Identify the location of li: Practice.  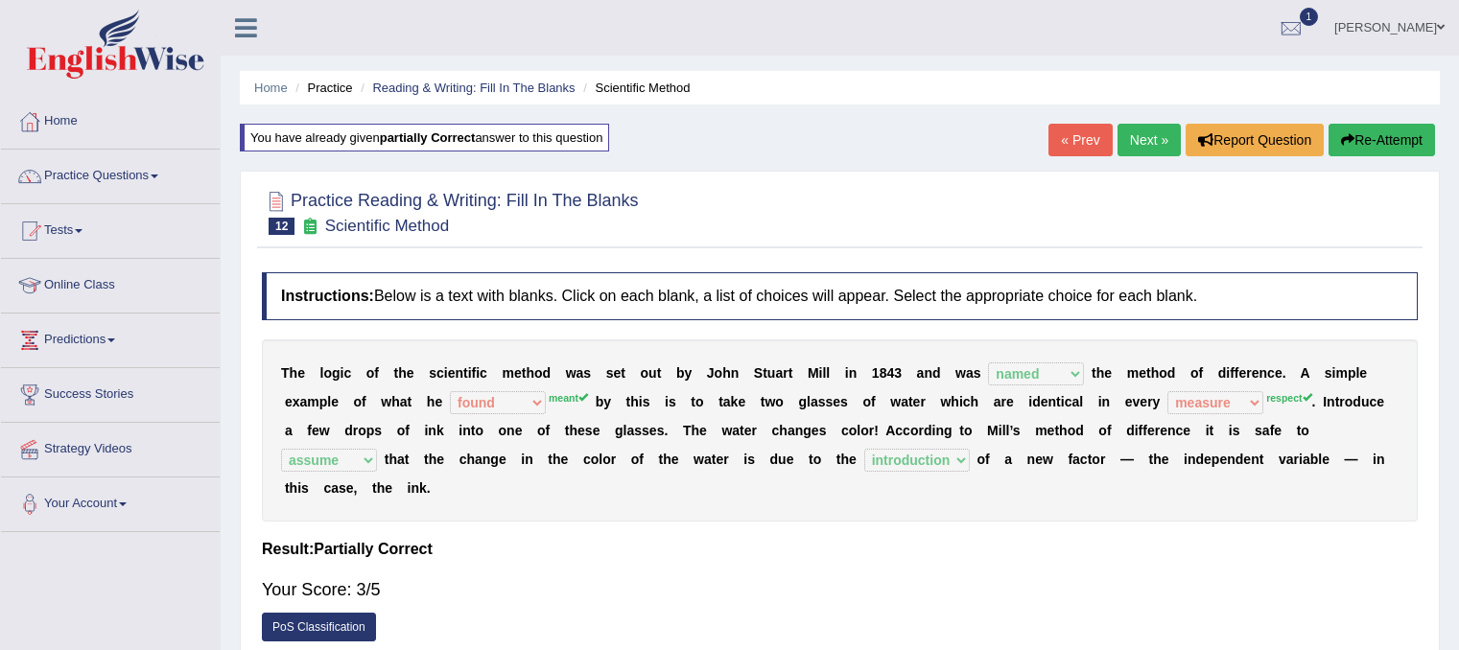
(321, 87).